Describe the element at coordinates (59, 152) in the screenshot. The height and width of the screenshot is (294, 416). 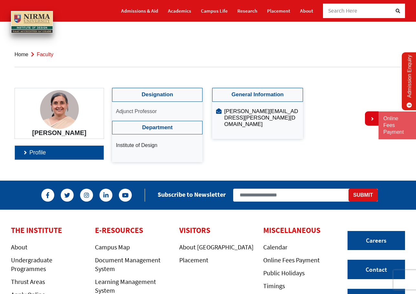
I see `a: Profile` at that location.